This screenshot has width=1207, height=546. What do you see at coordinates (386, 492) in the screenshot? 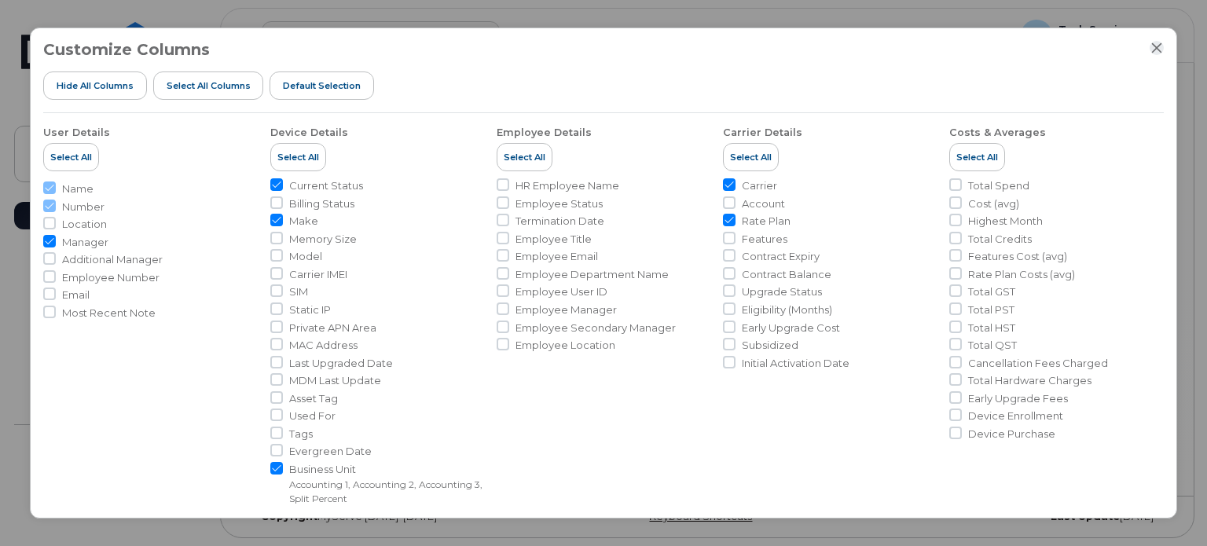
I see `small: Accounting 1, Accounting 2, Accounting 3, Split Percent` at bounding box center [386, 492].